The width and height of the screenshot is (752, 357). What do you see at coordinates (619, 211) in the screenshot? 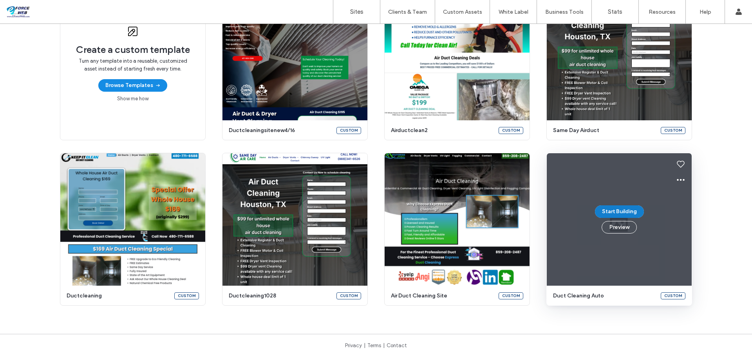
I see `button: Start Building` at bounding box center [619, 211].